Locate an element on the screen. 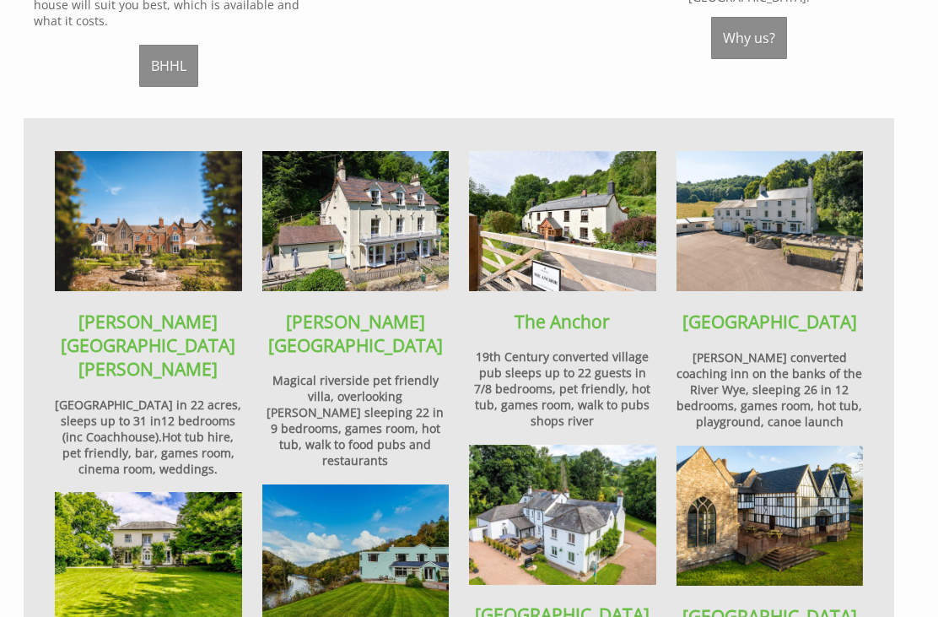  a: Why us? is located at coordinates (749, 38).